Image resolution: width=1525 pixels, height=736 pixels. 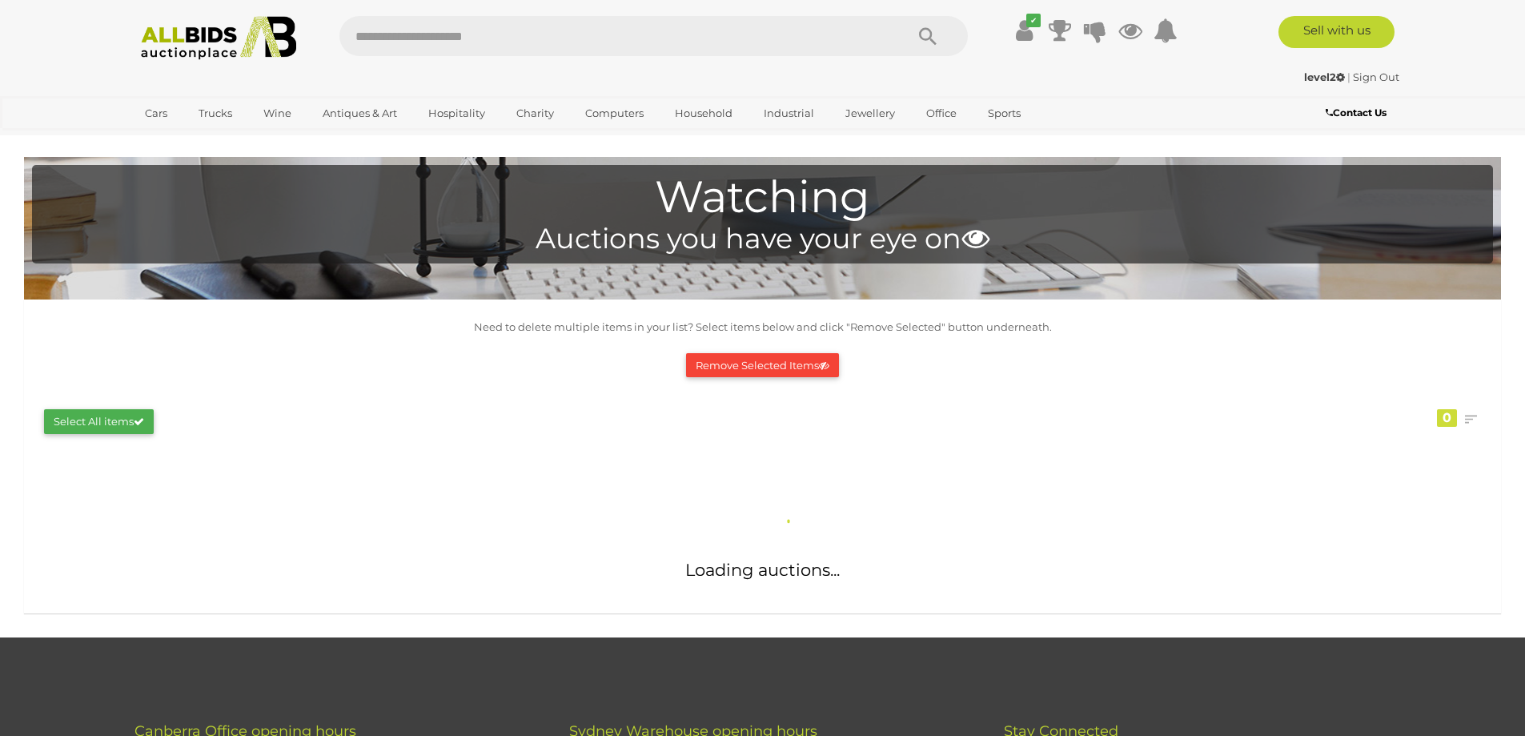 I want to click on a: Household, so click(x=704, y=113).